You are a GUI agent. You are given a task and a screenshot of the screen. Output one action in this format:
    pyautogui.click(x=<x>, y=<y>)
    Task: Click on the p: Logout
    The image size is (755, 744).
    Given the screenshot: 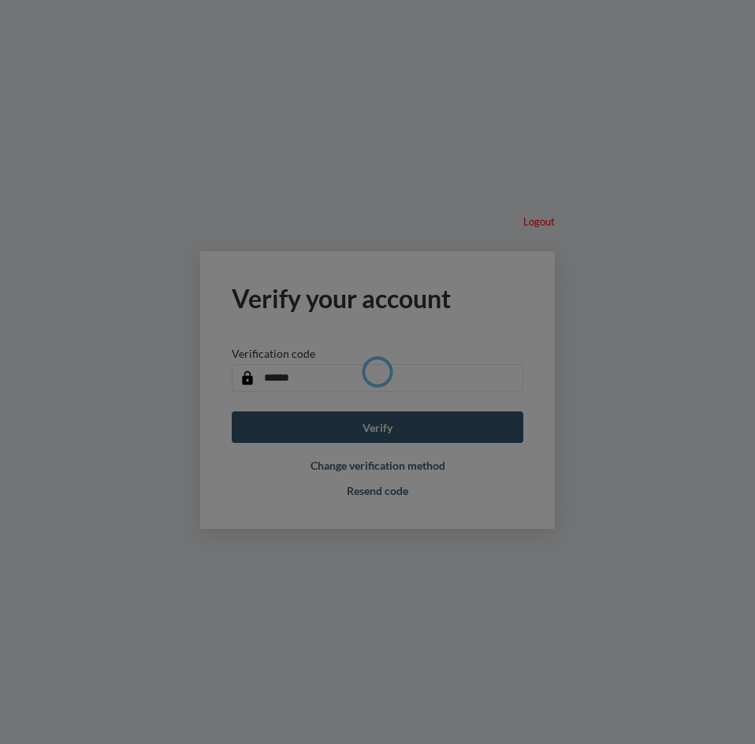 What is the action you would take?
    pyautogui.click(x=539, y=221)
    